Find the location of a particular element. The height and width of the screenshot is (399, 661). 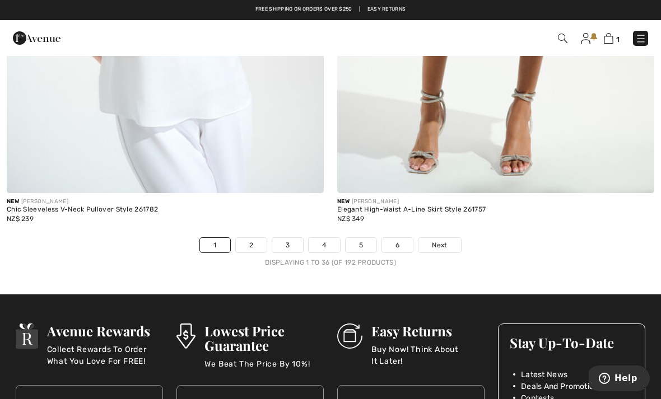

img: 1ère Avenue is located at coordinates (36, 38).